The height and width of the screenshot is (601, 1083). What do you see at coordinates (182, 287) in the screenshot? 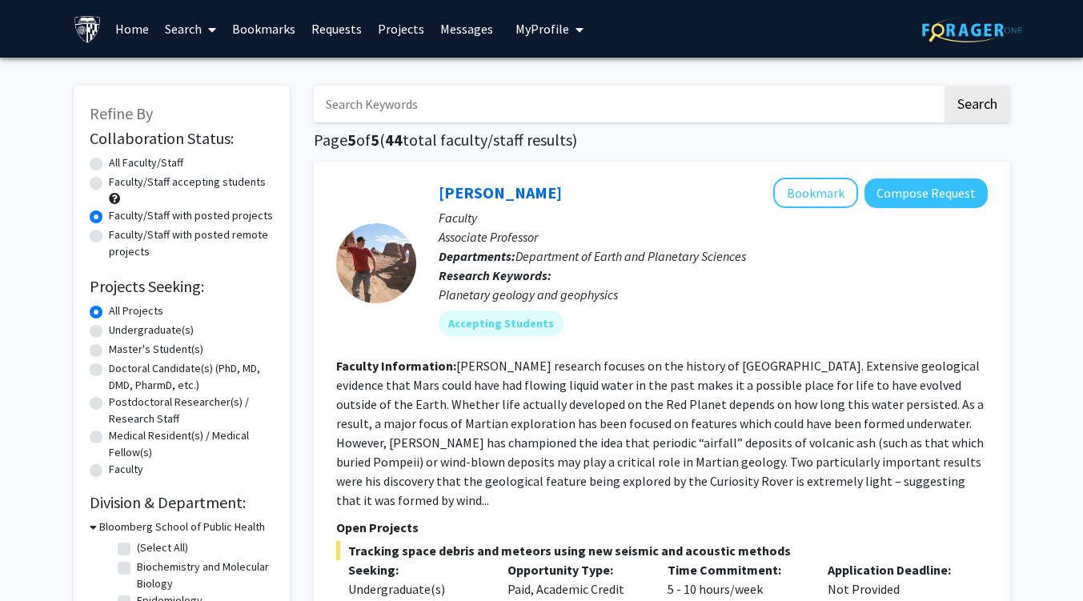
I see `h2: Projects Seeking:` at bounding box center [182, 287].